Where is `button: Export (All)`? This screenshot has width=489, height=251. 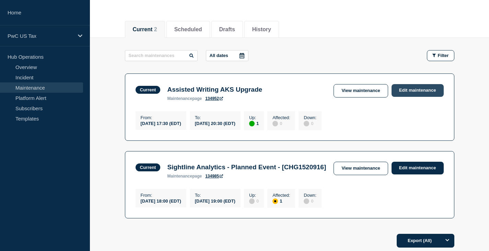 button: Export (All) is located at coordinates (426, 241).